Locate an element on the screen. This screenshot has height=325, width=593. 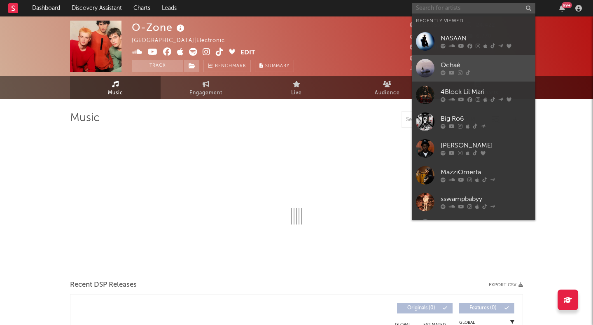
span: Jump Score: 63.1 is located at coordinates (433, 68).